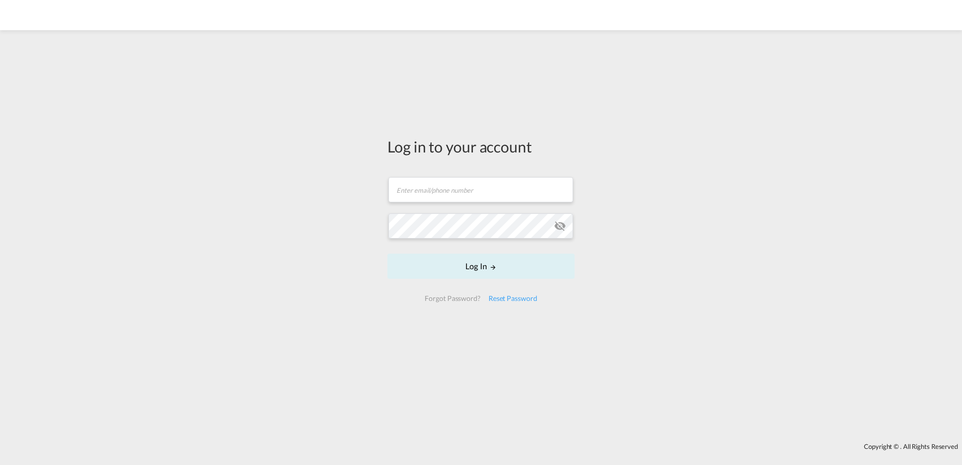 This screenshot has width=962, height=465. What do you see at coordinates (453, 298) in the screenshot?
I see `div: Forgot Password?` at bounding box center [453, 298].